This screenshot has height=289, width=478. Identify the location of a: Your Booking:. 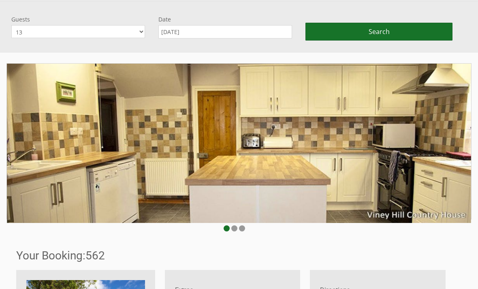
(51, 255).